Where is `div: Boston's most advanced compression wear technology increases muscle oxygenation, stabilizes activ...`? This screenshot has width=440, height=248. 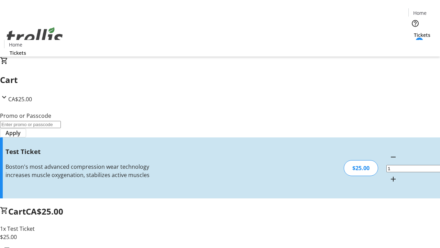
div: Boston's most advanced compression wear technology increases muscle oxygenation, stabilizes activ... is located at coordinates (81, 171).